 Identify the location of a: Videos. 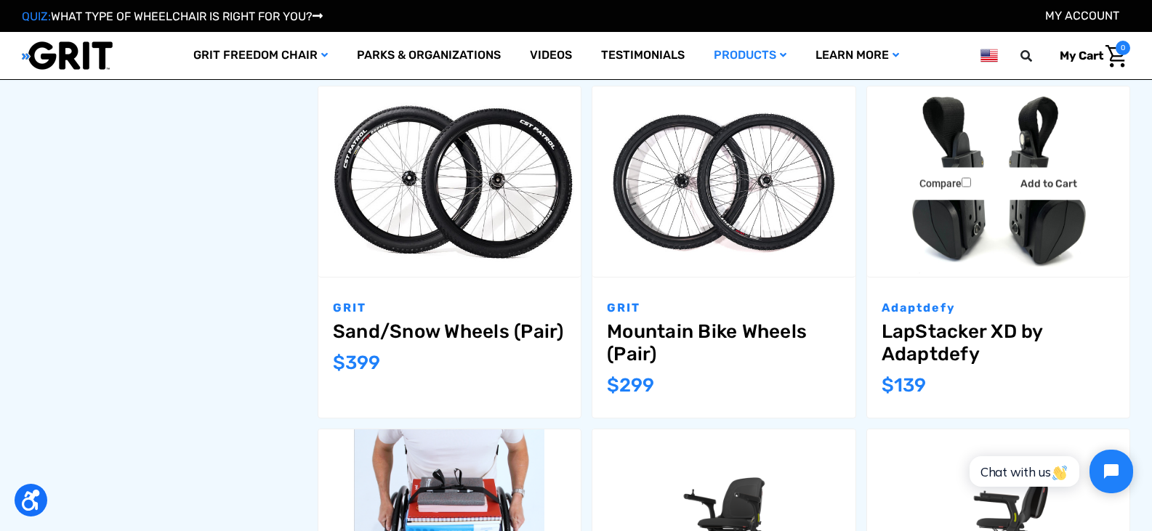
(551, 55).